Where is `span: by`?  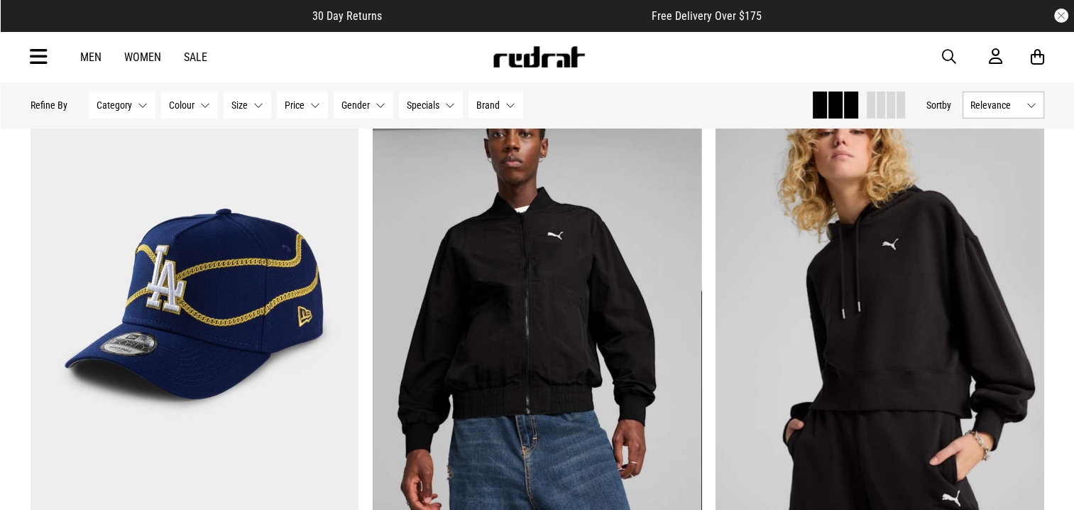 span: by is located at coordinates (946, 105).